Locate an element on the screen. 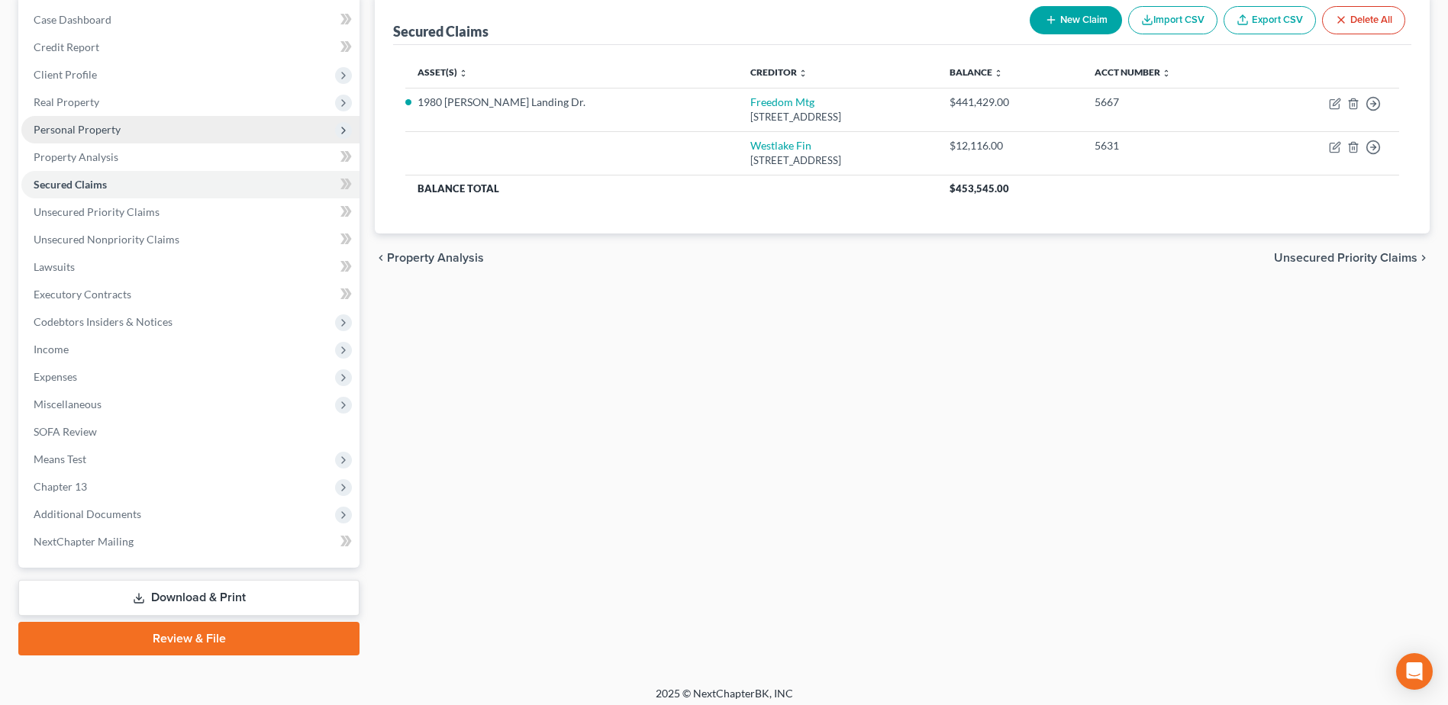 This screenshot has height=705, width=1448. button: chevron_left Property Analysis is located at coordinates (429, 258).